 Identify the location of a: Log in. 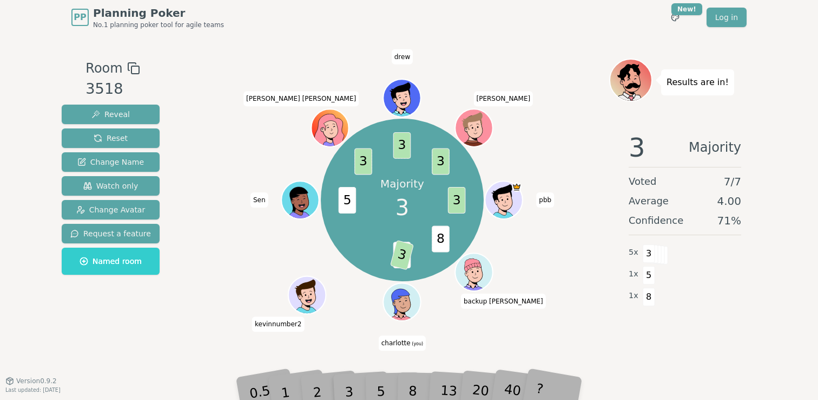
(727, 17).